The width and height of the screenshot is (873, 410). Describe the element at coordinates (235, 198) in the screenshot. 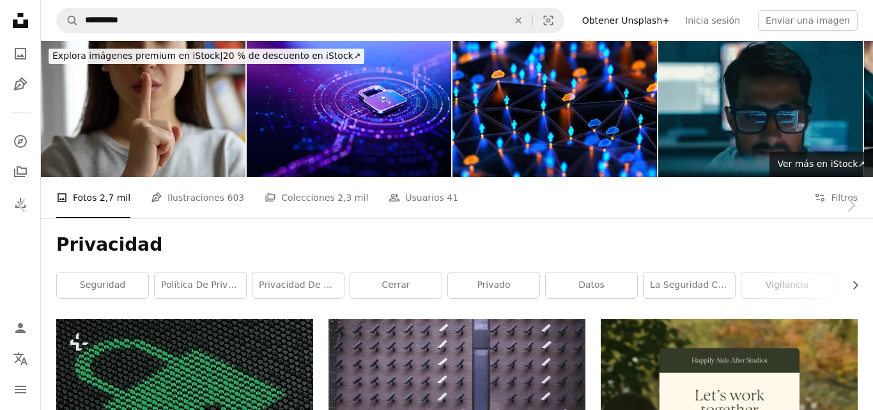

I see `span: 603` at that location.